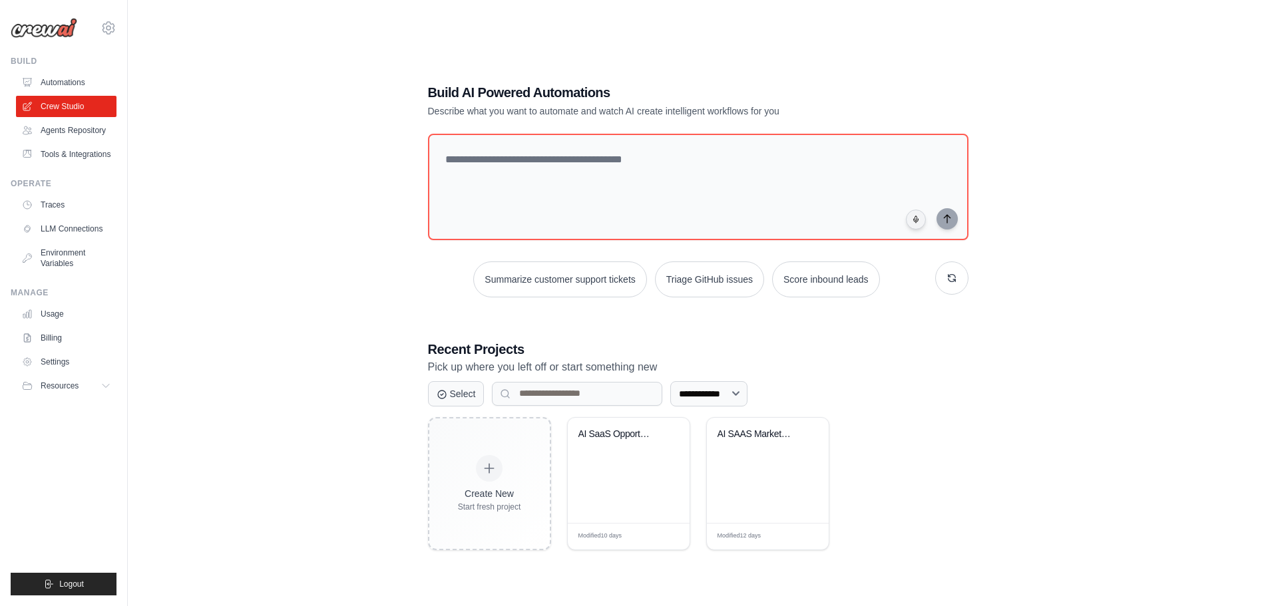 This screenshot has width=1268, height=606. What do you see at coordinates (916, 220) in the screenshot?
I see `button: Click to speak your automation idea` at bounding box center [916, 220].